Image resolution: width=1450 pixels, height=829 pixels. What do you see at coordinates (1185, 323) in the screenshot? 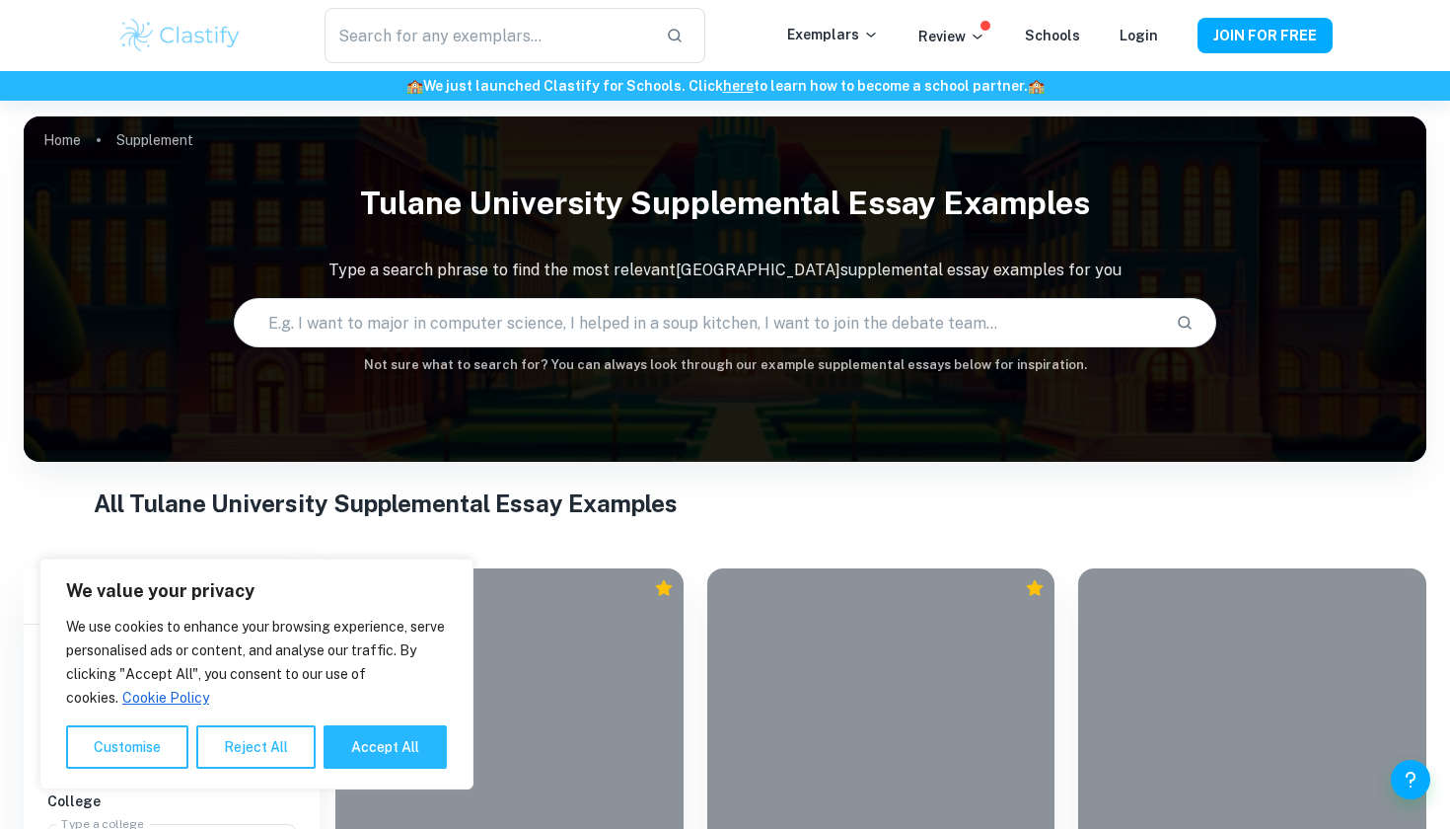
I see `button: Search` at bounding box center [1185, 323].